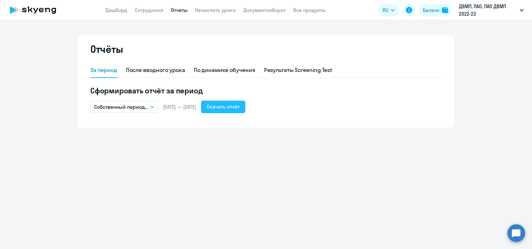  Describe the element at coordinates (386, 10) in the screenshot. I see `span: RU` at that location.